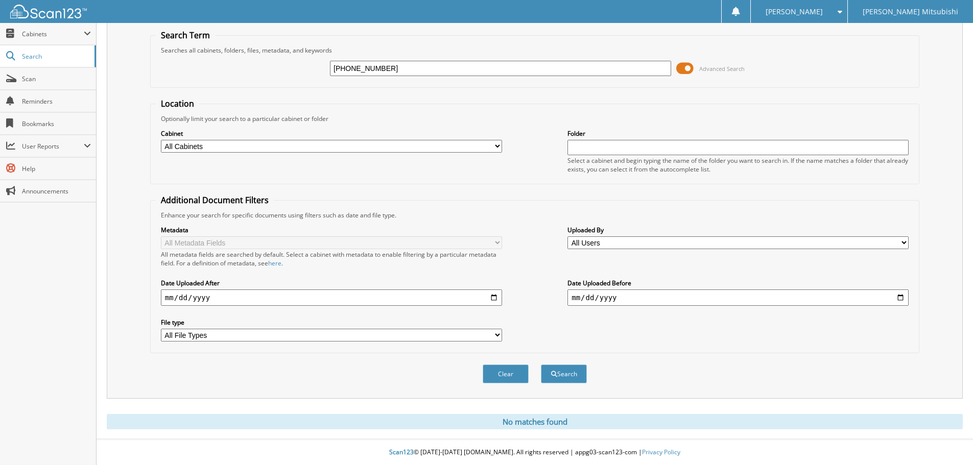 Image resolution: width=973 pixels, height=465 pixels. What do you see at coordinates (56, 124) in the screenshot?
I see `span: Bookmarks` at bounding box center [56, 124].